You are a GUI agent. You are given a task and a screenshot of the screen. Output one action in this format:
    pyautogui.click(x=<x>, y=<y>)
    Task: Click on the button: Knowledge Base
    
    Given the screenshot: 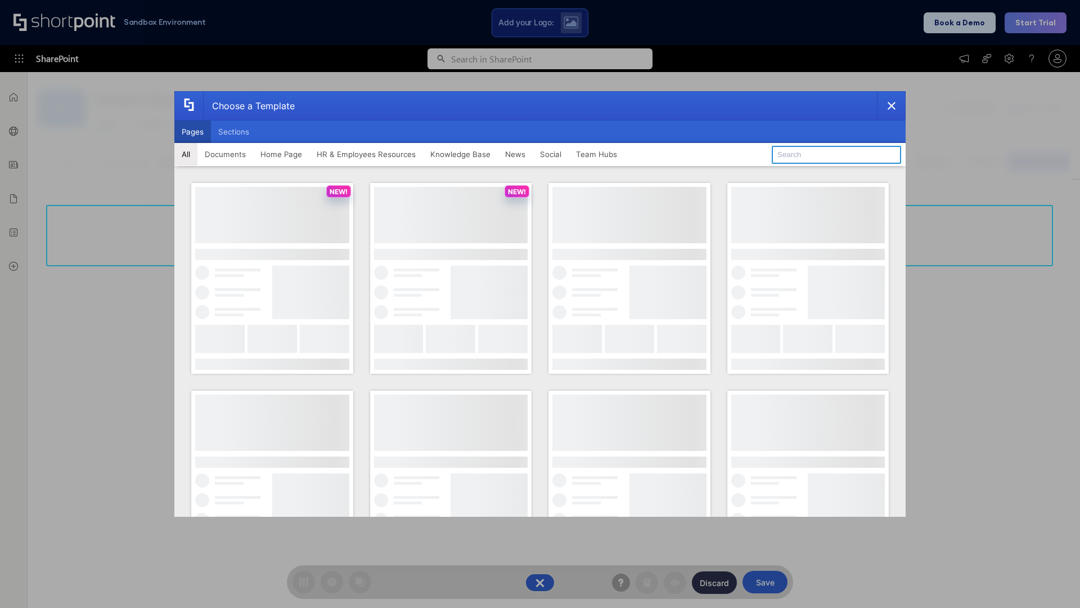 What is the action you would take?
    pyautogui.click(x=460, y=154)
    